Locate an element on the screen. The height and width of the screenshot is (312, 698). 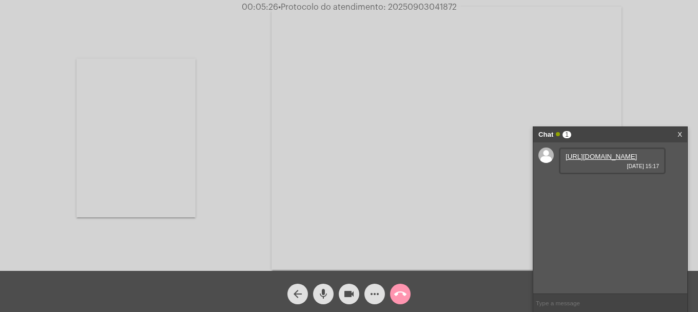
span: Online is located at coordinates (558, 134).